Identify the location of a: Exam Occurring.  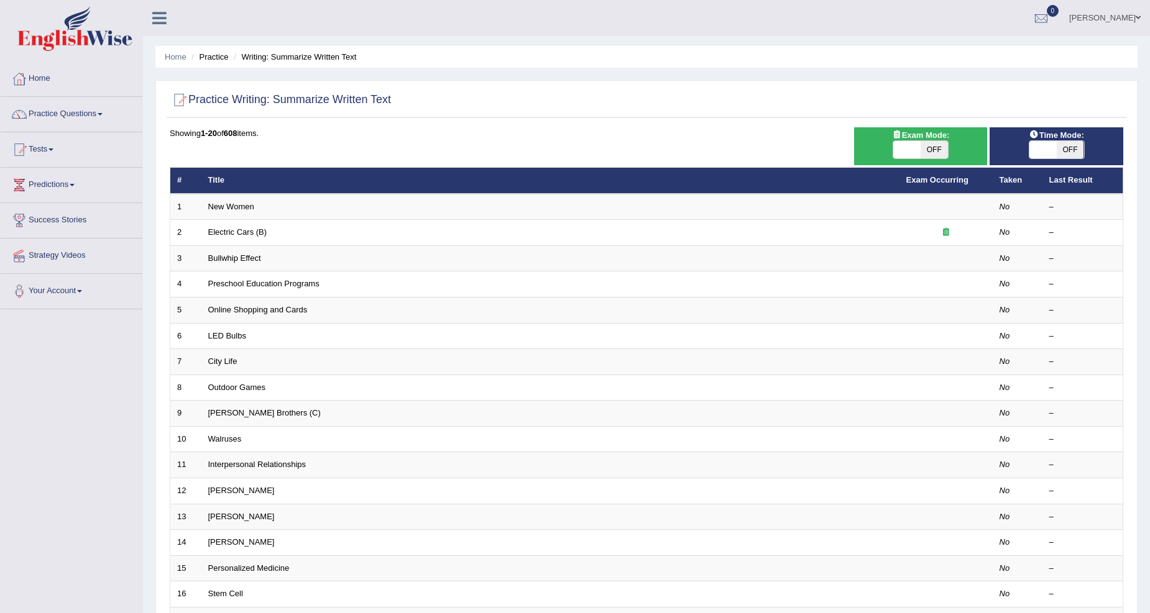
(937, 180).